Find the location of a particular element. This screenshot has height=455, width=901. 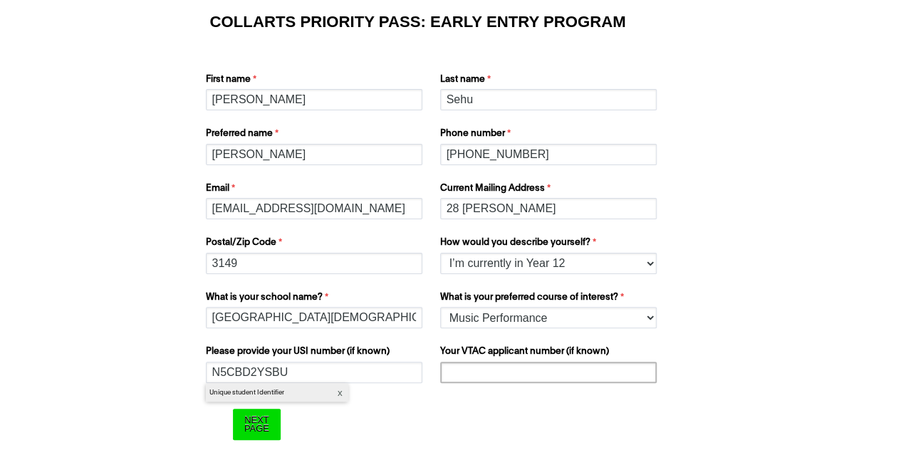

label: What is your school name? is located at coordinates (316, 299).